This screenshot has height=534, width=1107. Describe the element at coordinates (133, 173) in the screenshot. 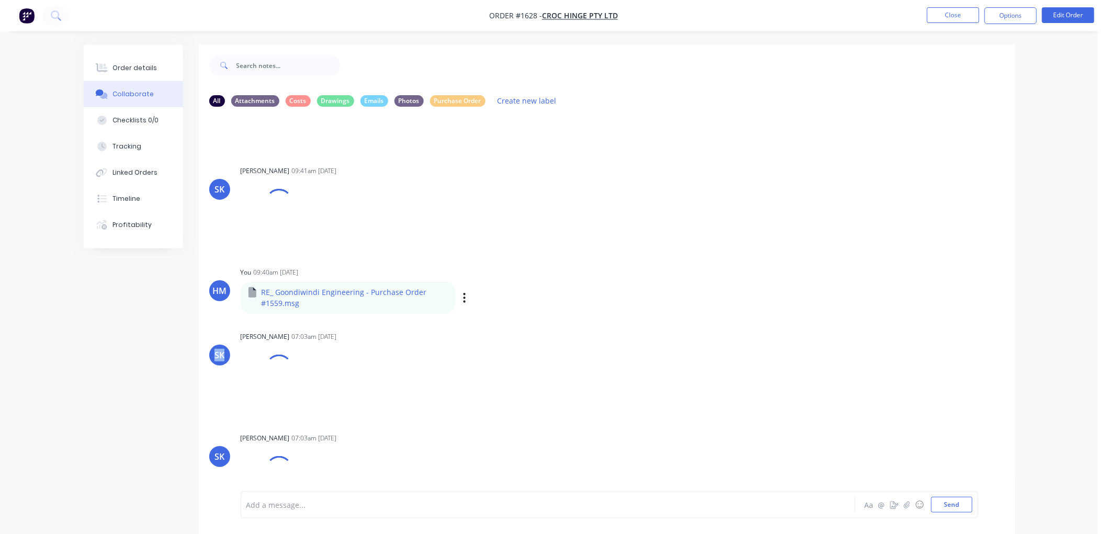

I see `button: Linked Orders` at that location.